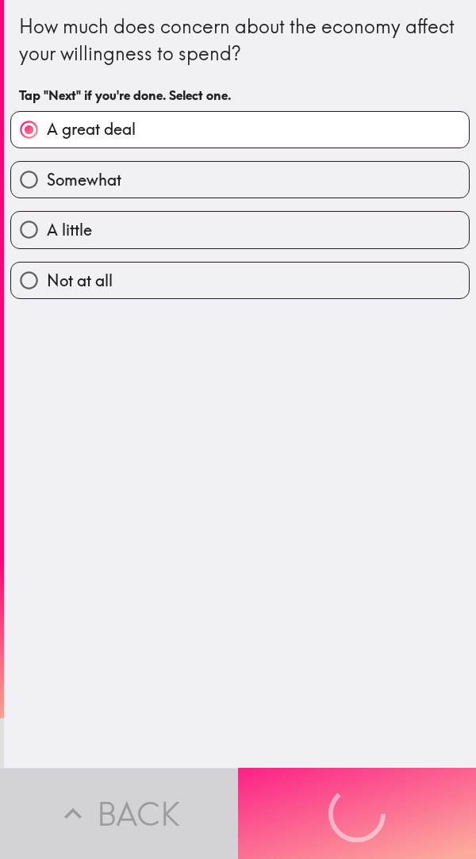  What do you see at coordinates (239, 40) in the screenshot?
I see `div: How much does concern about the economy affect your willingness to spend?` at bounding box center [239, 40].